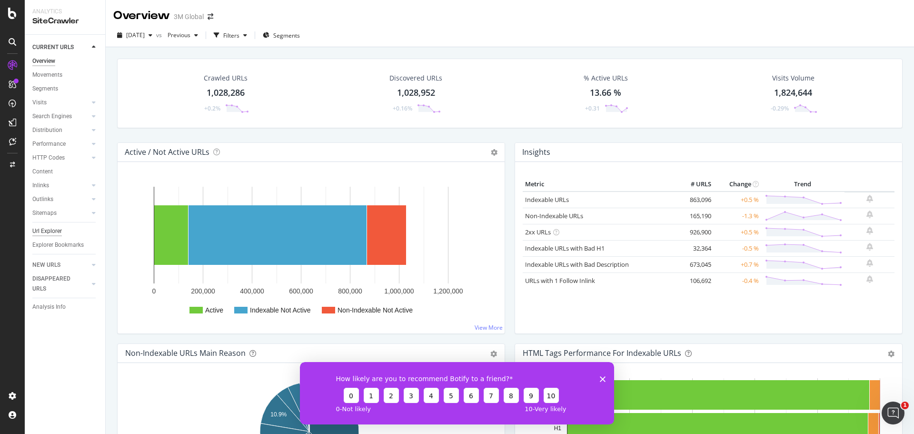 The width and height of the screenshot is (914, 434). Describe the element at coordinates (694, 199) in the screenshot. I see `td: 863,096` at that location.